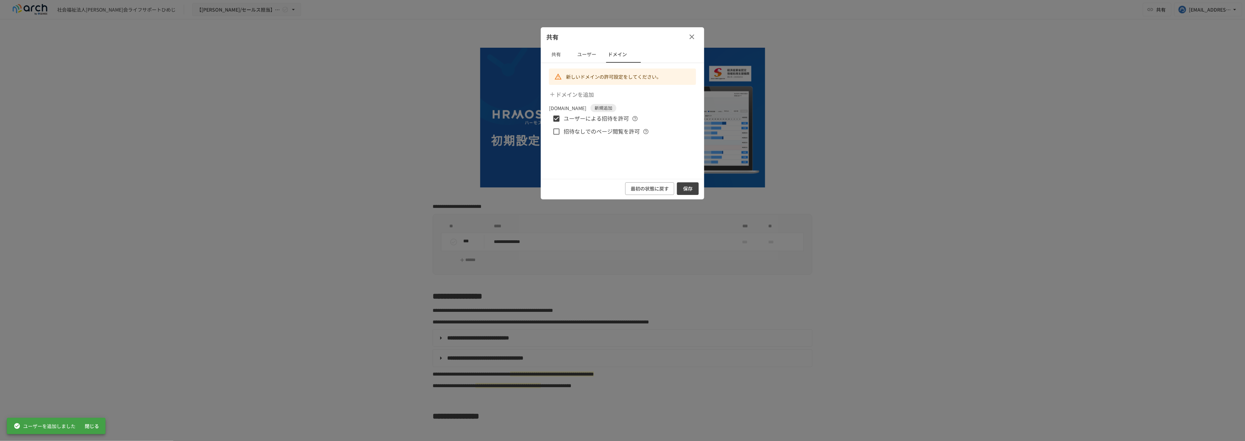 This screenshot has height=441, width=1245. Describe the element at coordinates (587, 54) in the screenshot. I see `button: ユーザー` at that location.